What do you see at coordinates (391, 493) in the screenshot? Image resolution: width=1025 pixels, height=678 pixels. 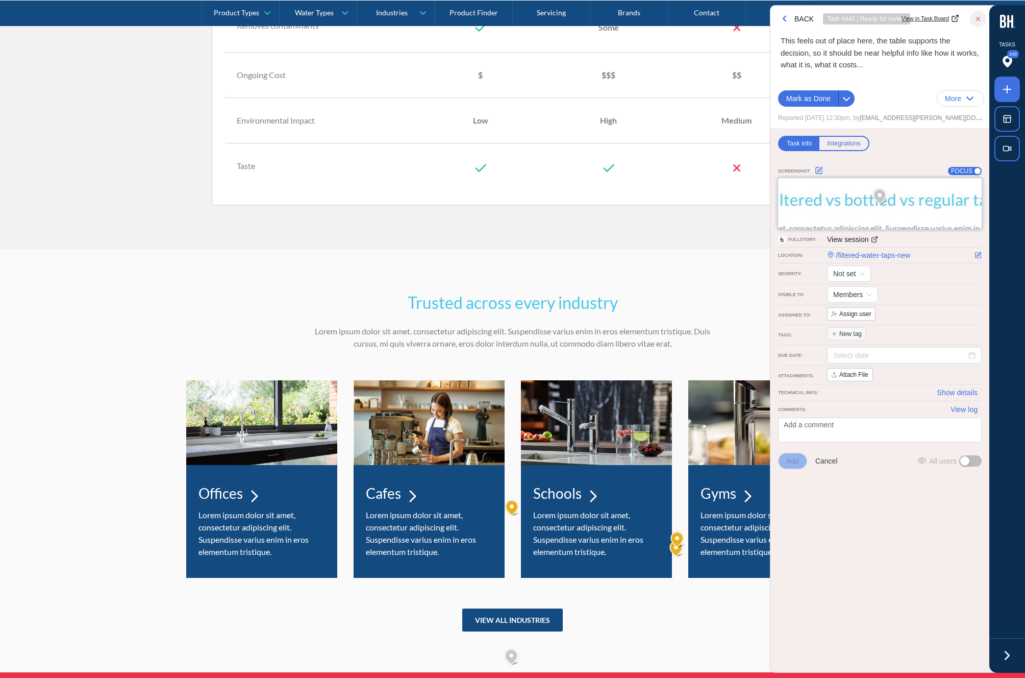 I see `a: Cafes` at bounding box center [391, 493].